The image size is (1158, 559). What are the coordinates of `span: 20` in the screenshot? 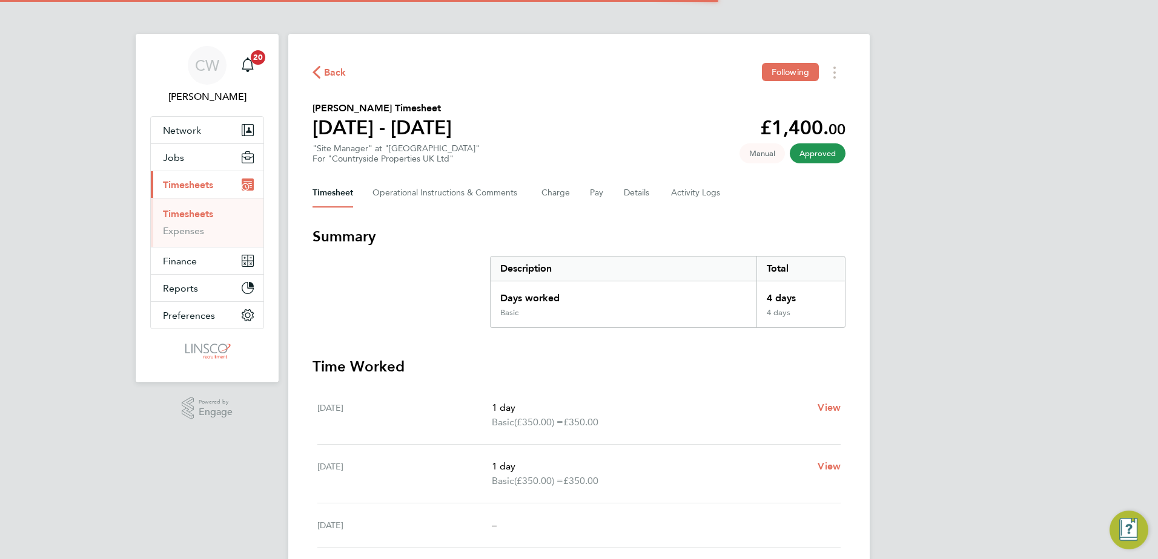 It's located at (258, 58).